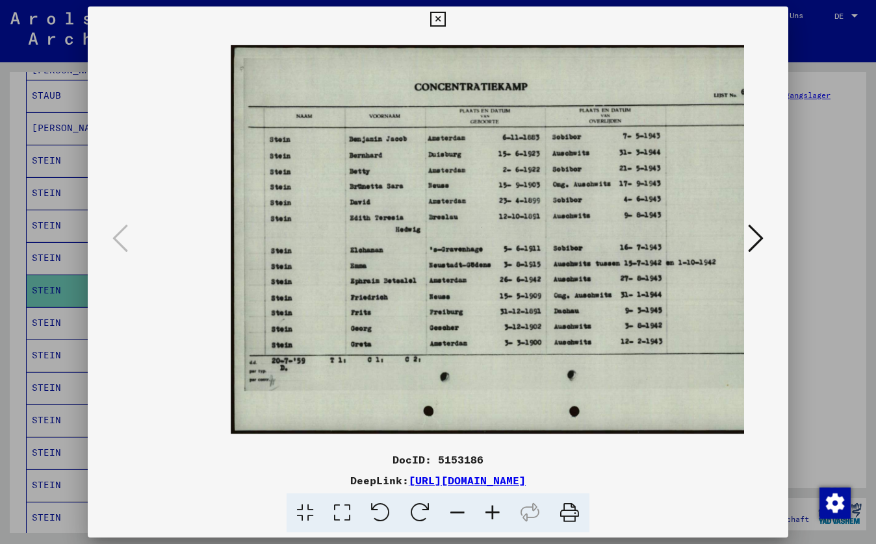 This screenshot has width=876, height=544. What do you see at coordinates (503, 239) in the screenshot?
I see `img: 001.jpg` at bounding box center [503, 239].